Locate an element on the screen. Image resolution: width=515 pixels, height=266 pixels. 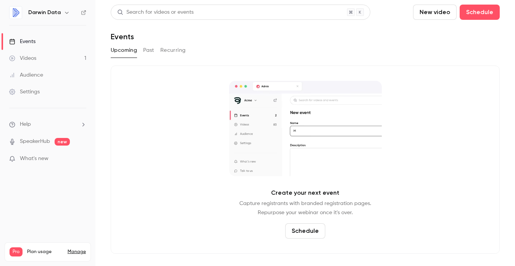
span: Help is located at coordinates (25, 124).